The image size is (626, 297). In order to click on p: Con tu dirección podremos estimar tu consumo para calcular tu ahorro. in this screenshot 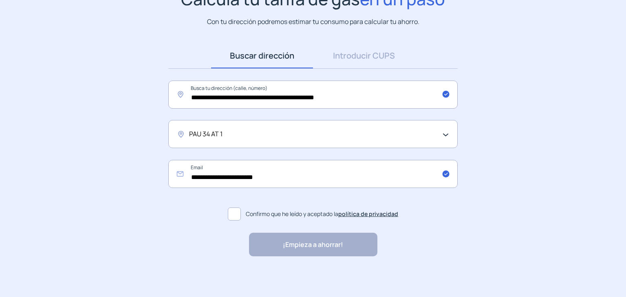, I will do `click(313, 22)`.